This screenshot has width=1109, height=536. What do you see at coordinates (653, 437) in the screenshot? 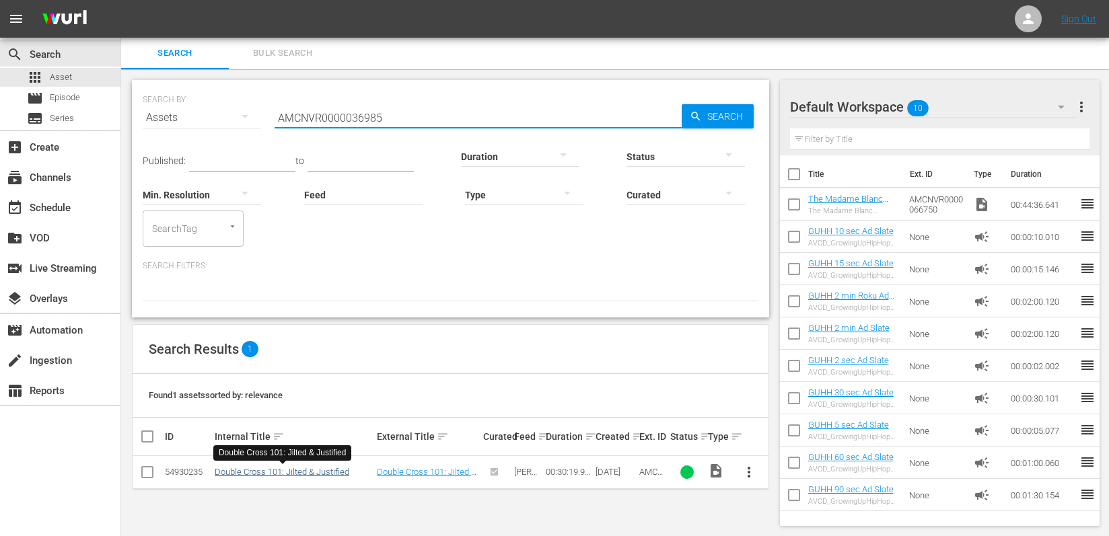
I see `div: Ext. ID` at bounding box center [653, 437].